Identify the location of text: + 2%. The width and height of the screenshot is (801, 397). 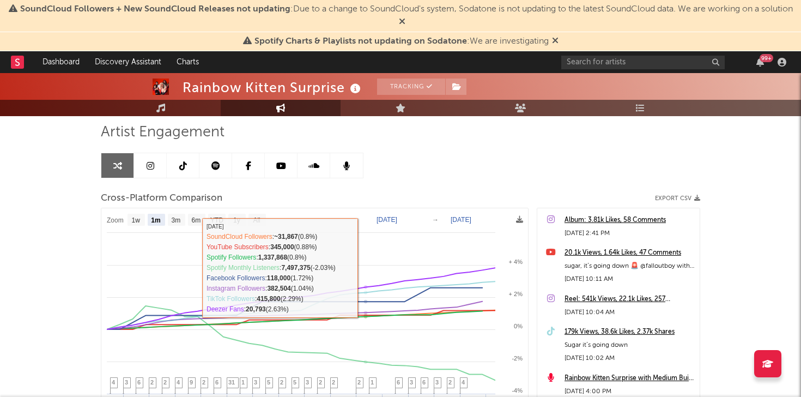
(516, 294).